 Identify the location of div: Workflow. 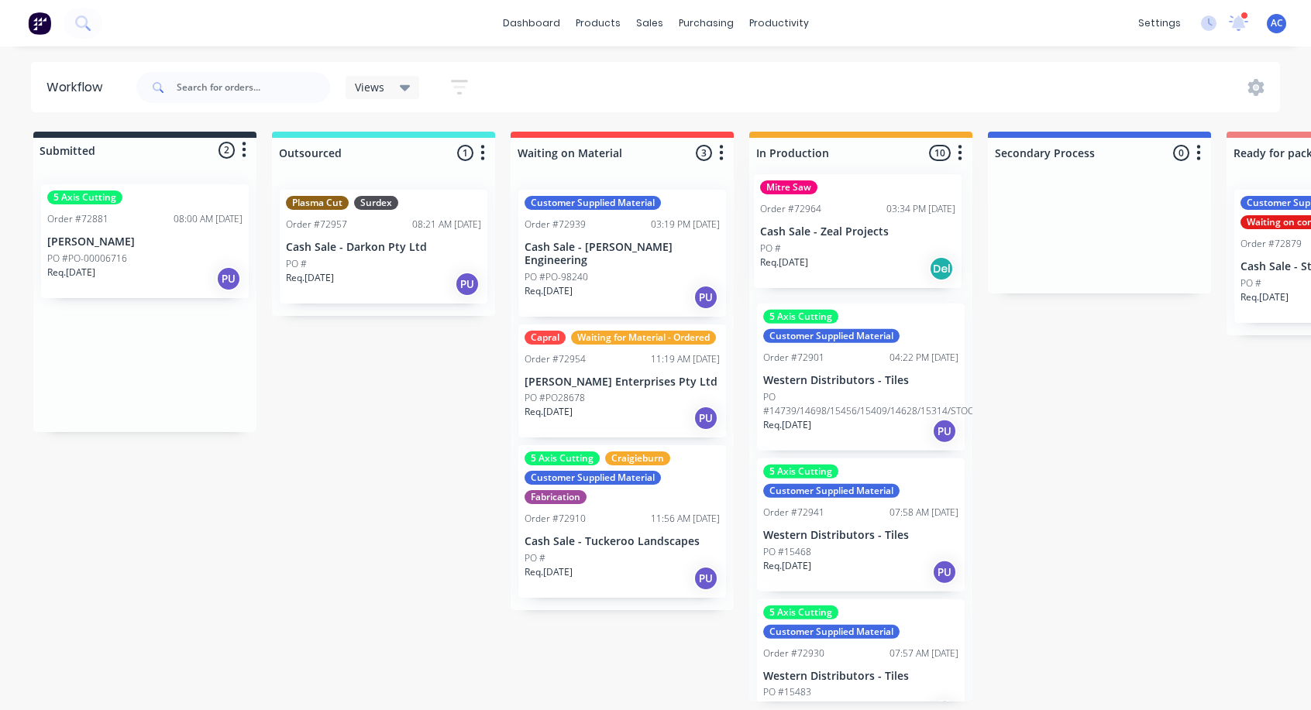
(78, 88).